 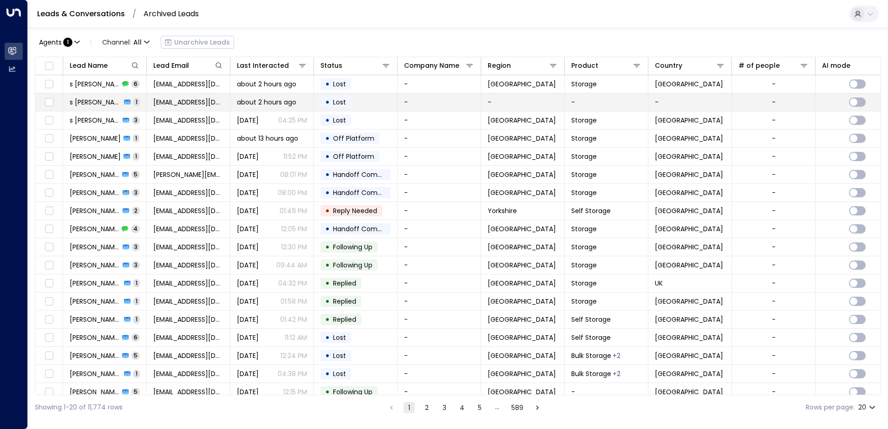 What do you see at coordinates (427, 408) in the screenshot?
I see `button: Go to page 2` at bounding box center [427, 408].